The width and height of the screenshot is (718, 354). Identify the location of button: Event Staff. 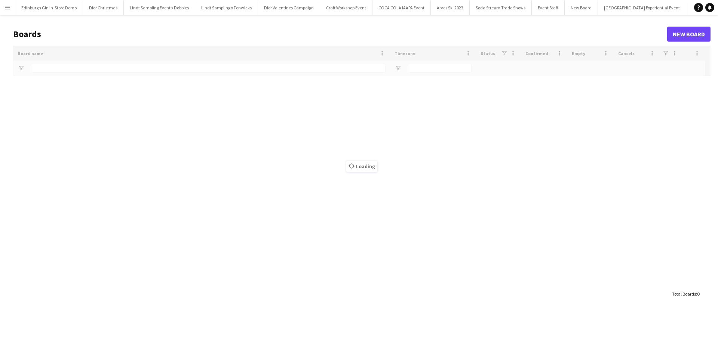
(549, 7).